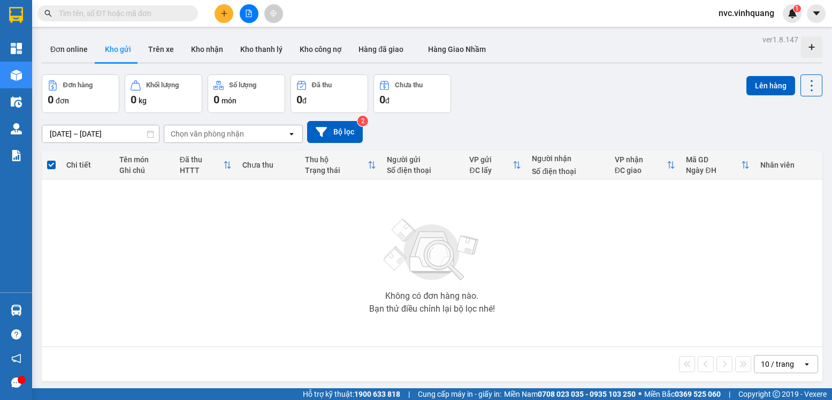 The height and width of the screenshot is (400, 832). What do you see at coordinates (713, 159) in the screenshot?
I see `div: Mã GD` at bounding box center [713, 159].